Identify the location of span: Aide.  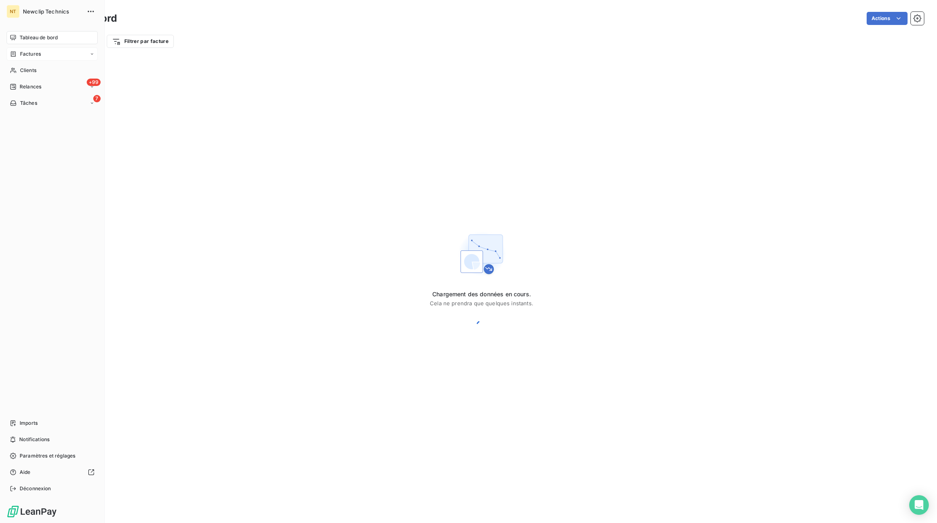
(25, 472).